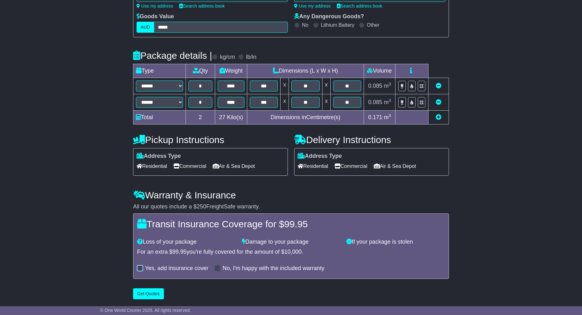 This screenshot has height=315, width=582. Describe the element at coordinates (159, 118) in the screenshot. I see `td: Total` at that location.